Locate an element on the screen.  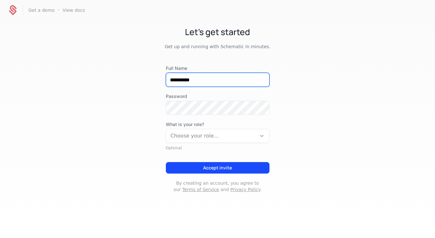
div: Optional is located at coordinates (217, 148).